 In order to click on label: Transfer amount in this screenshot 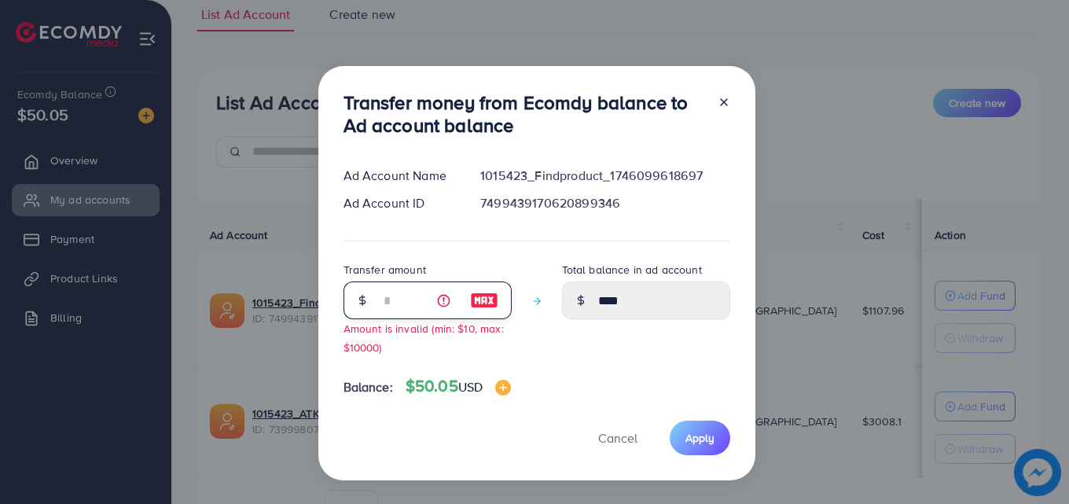, I will do `click(384, 270)`.